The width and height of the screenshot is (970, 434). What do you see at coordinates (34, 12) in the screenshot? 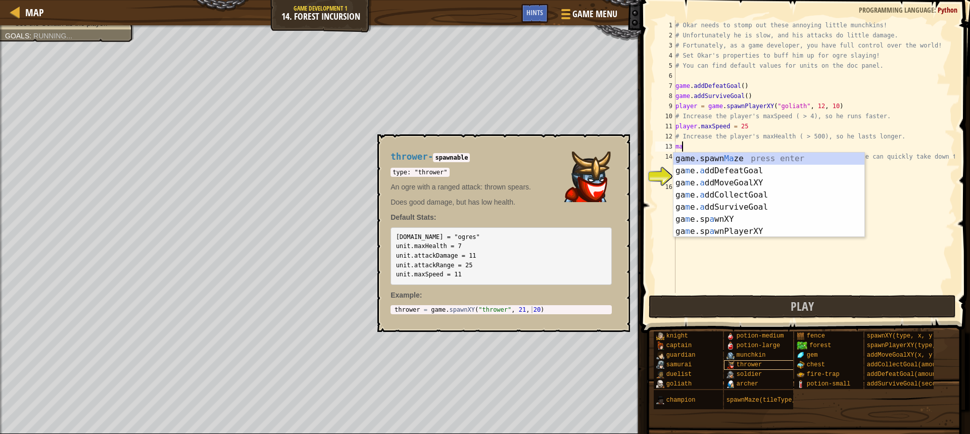
I see `span: Map` at bounding box center [34, 12].